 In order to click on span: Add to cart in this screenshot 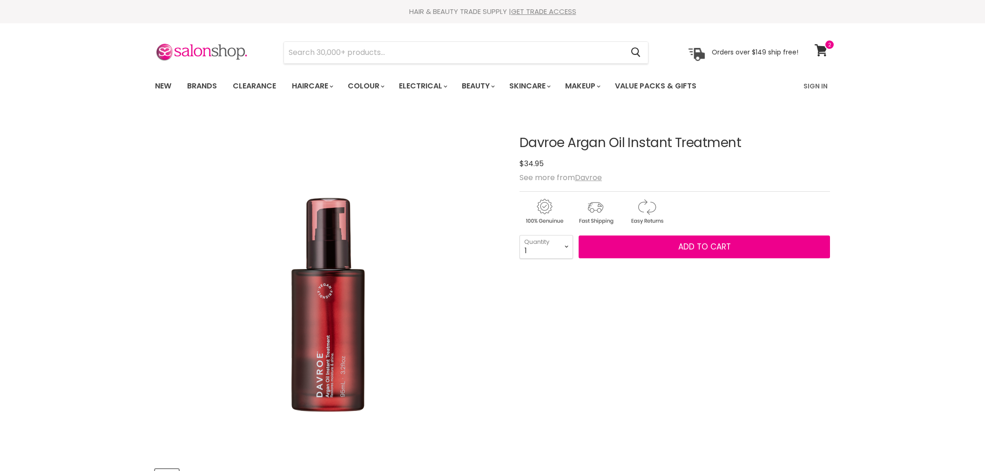, I will do `click(704, 247)`.